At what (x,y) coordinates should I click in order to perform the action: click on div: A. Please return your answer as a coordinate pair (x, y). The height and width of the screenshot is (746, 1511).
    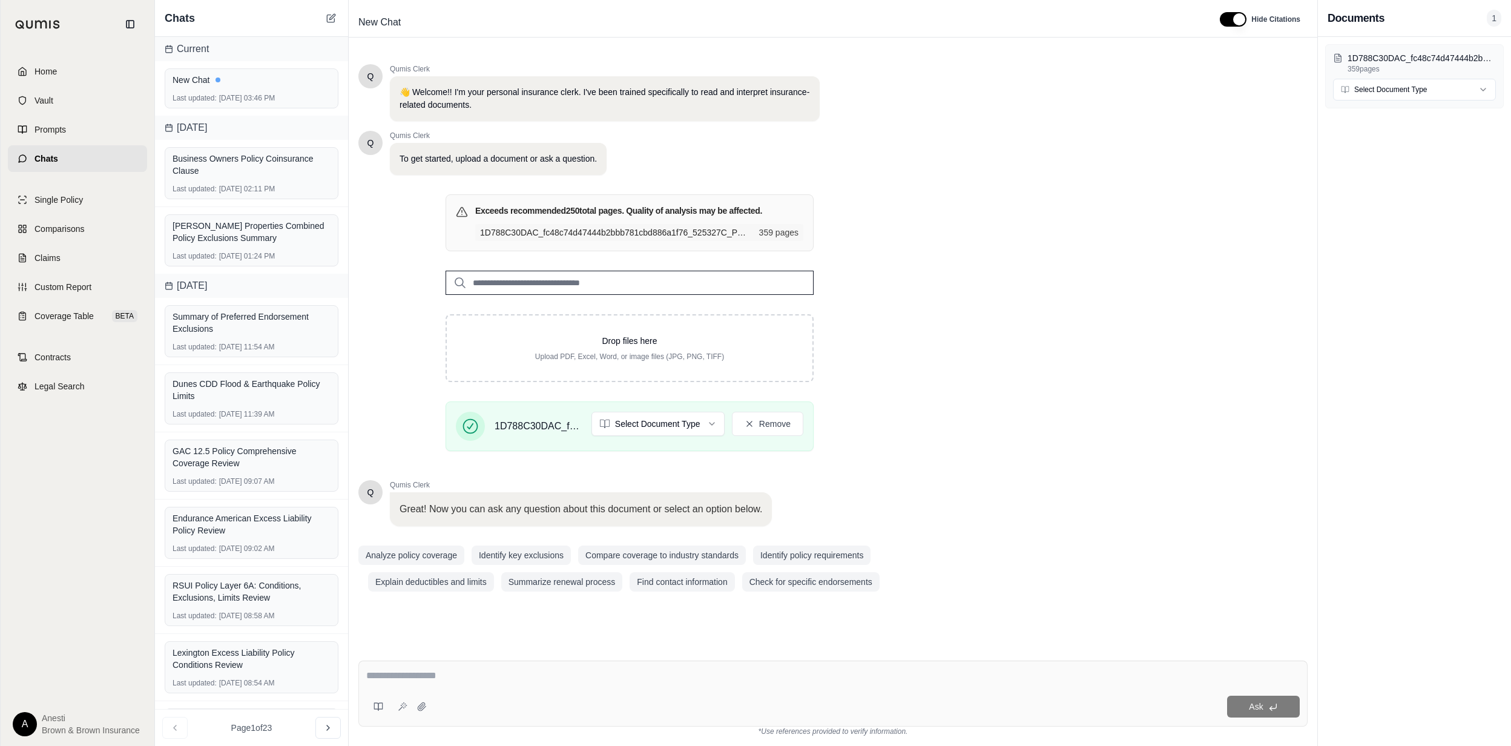
    Looking at the image, I should click on (25, 724).